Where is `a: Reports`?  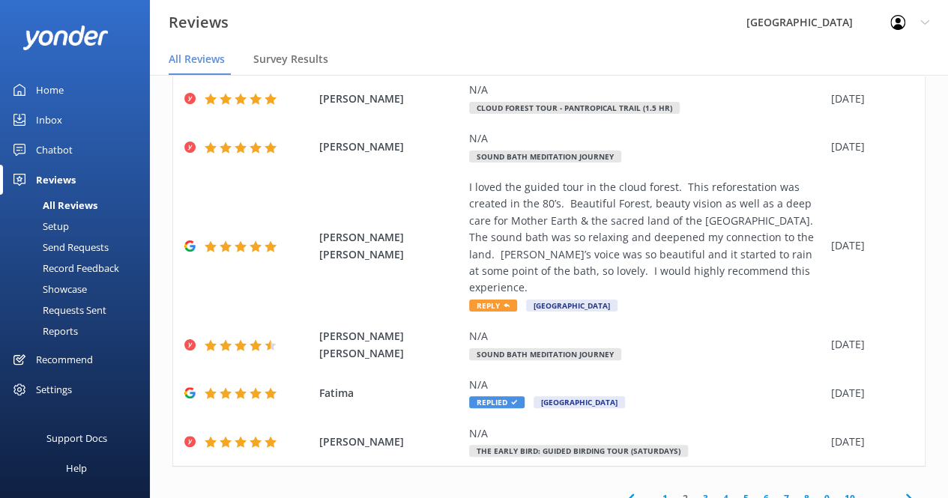 a: Reports is located at coordinates (79, 331).